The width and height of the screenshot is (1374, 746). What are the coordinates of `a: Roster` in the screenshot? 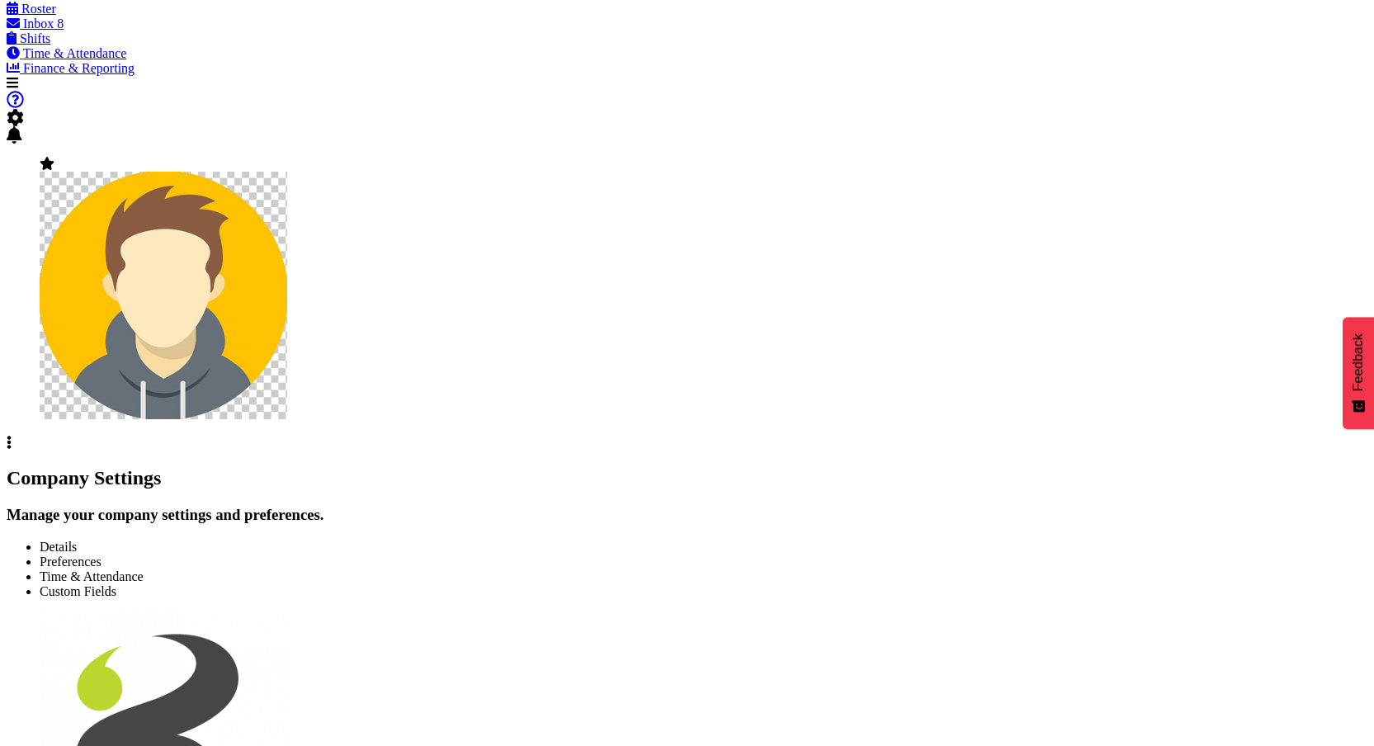 It's located at (31, 8).